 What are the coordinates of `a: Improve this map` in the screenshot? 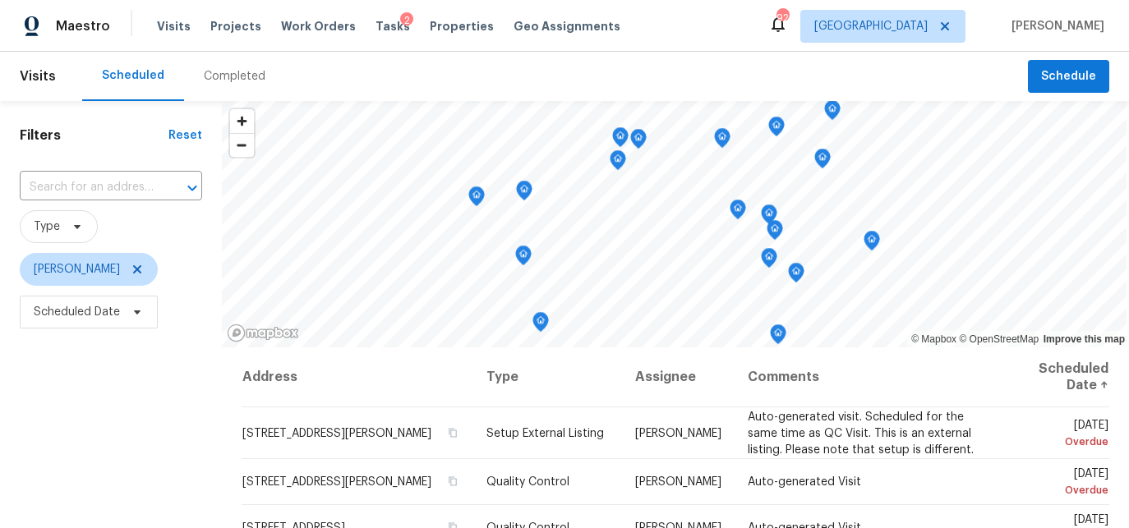 It's located at (1083, 339).